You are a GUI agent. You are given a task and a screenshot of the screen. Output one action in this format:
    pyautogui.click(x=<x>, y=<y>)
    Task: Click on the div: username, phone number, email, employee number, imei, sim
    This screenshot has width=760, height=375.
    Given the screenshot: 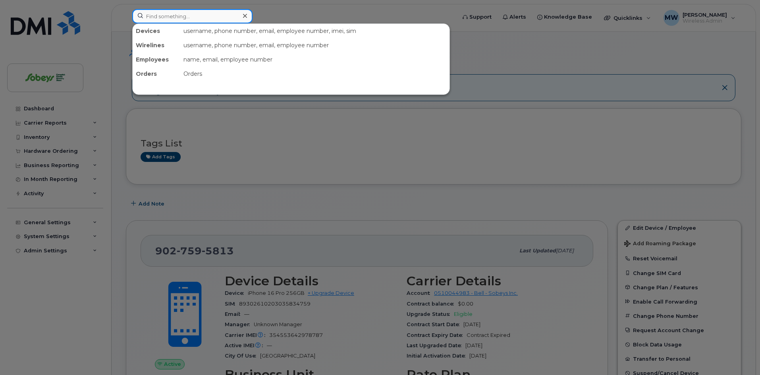 What is the action you would take?
    pyautogui.click(x=315, y=31)
    